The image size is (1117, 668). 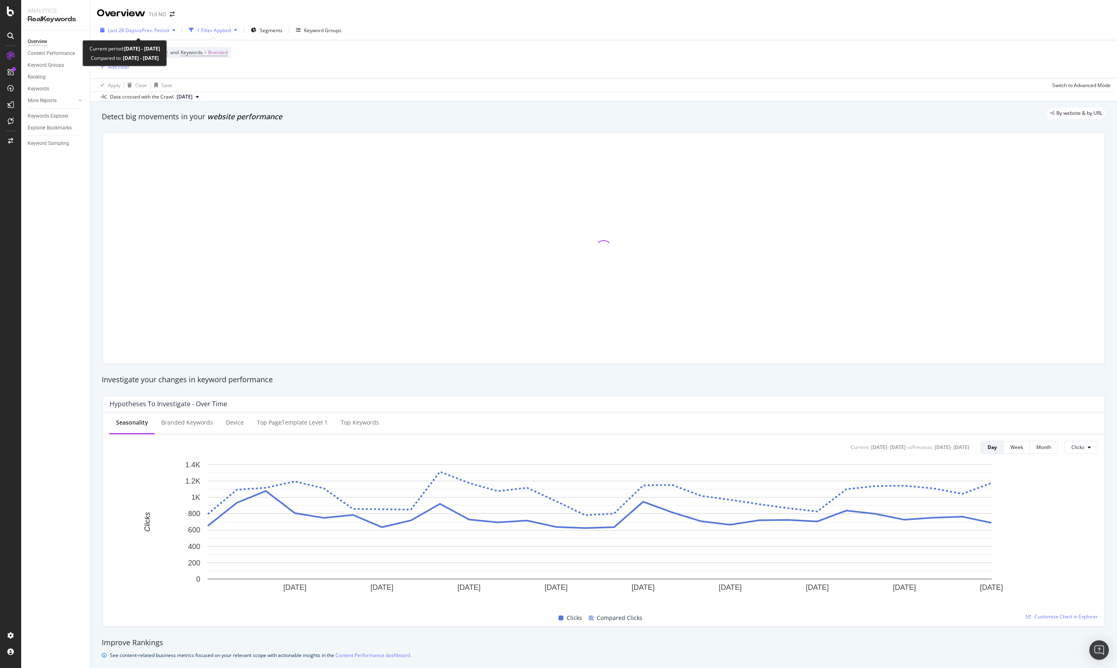 What do you see at coordinates (193, 464) in the screenshot?
I see `text: 1.4K` at bounding box center [193, 464].